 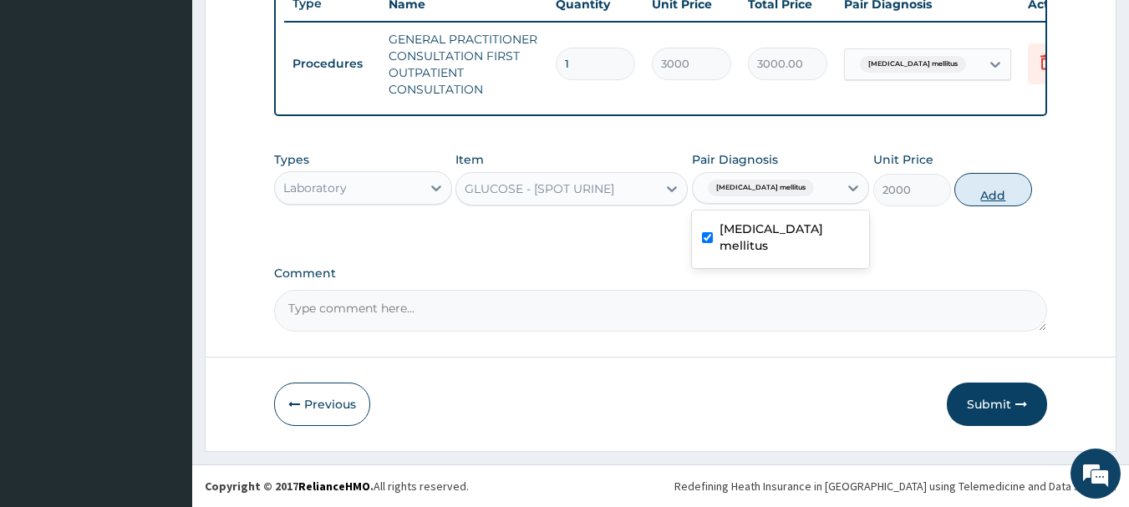 I want to click on div: Chat with us now, so click(x=184, y=104).